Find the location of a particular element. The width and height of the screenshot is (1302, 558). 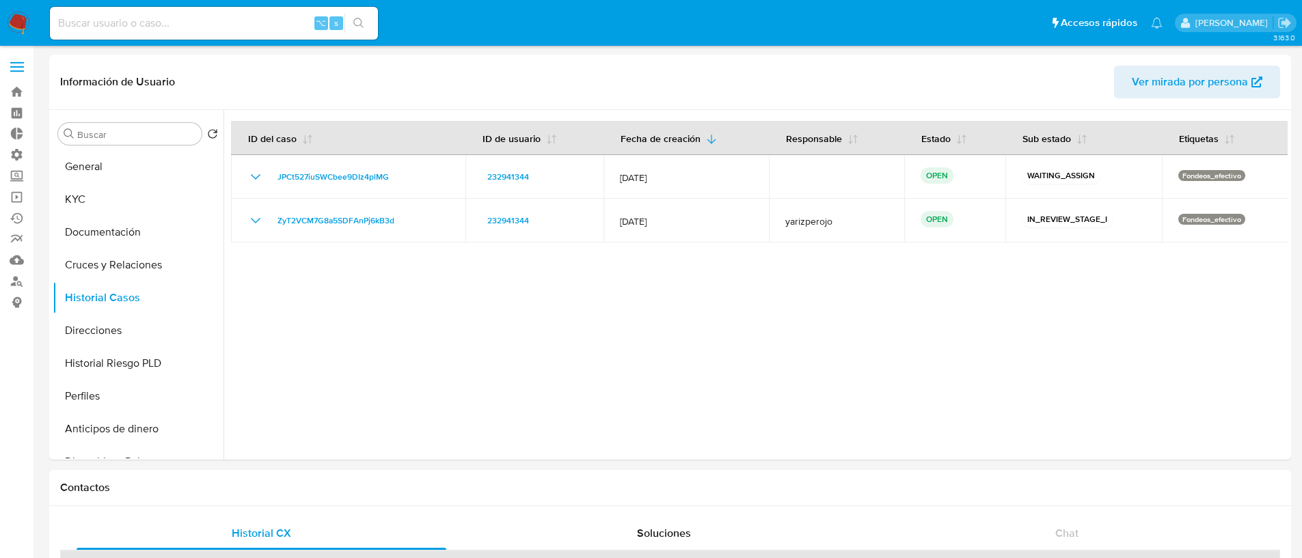

button: Historial Casos is located at coordinates (138, 298).